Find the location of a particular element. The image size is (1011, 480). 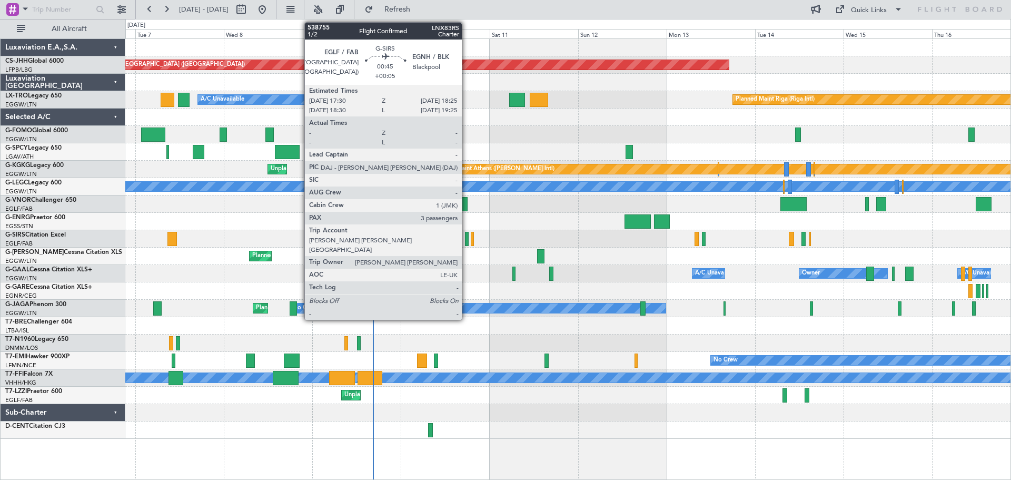

span: G-JAGA is located at coordinates (17, 304).